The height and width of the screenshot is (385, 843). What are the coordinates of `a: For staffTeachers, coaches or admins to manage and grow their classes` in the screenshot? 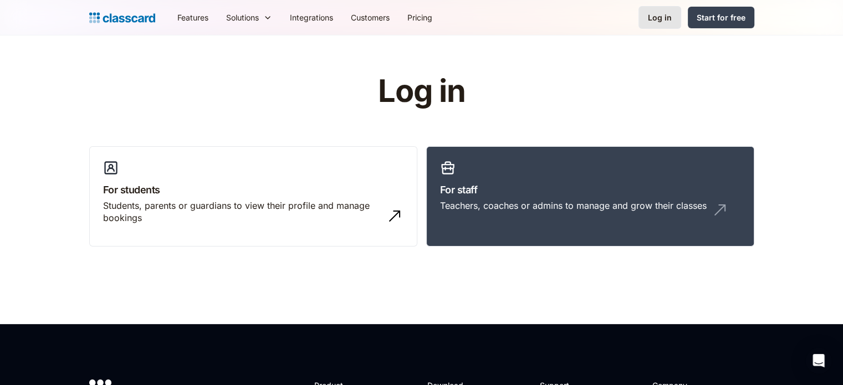 It's located at (590, 197).